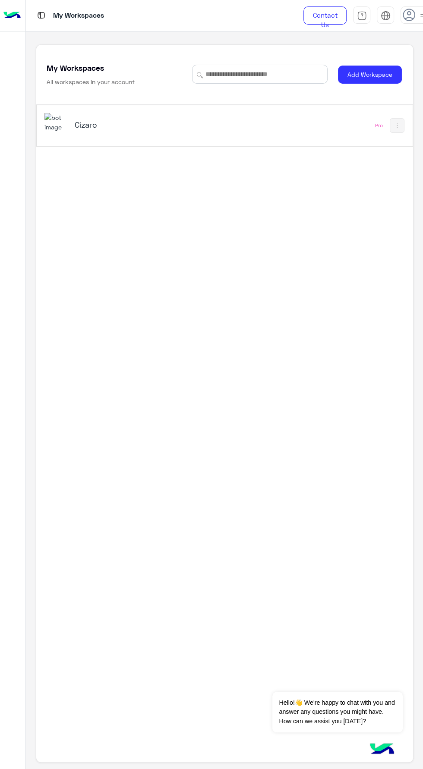 This screenshot has height=769, width=423. I want to click on a: tab, so click(361, 16).